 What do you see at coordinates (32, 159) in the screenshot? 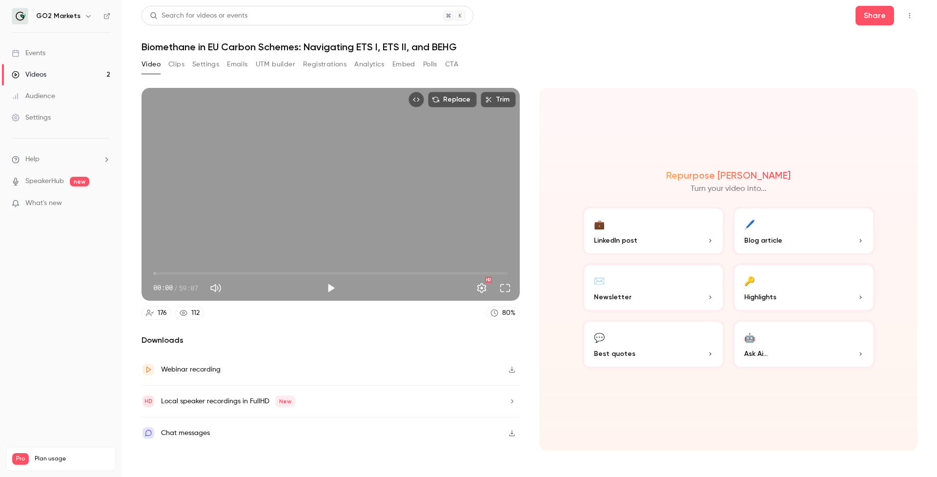
I see `span: Help` at bounding box center [32, 159].